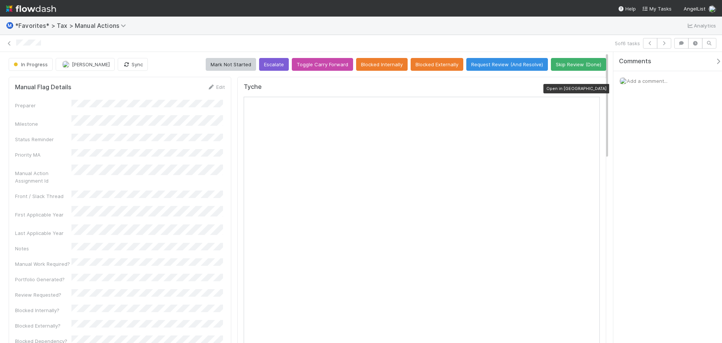 The width and height of the screenshot is (722, 343). I want to click on button: Skip Review (Done), so click(578, 64).